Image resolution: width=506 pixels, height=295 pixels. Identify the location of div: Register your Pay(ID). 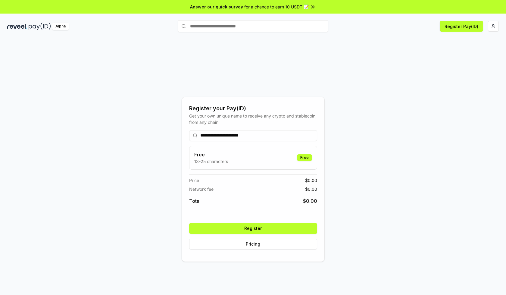
(253, 109).